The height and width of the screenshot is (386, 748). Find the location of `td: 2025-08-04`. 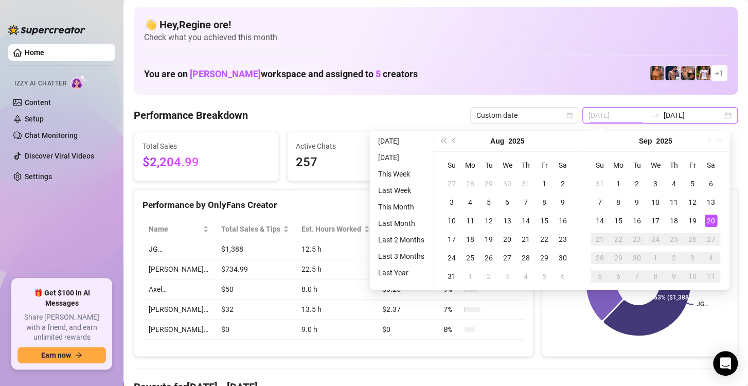

td: 2025-08-04 is located at coordinates (470, 202).